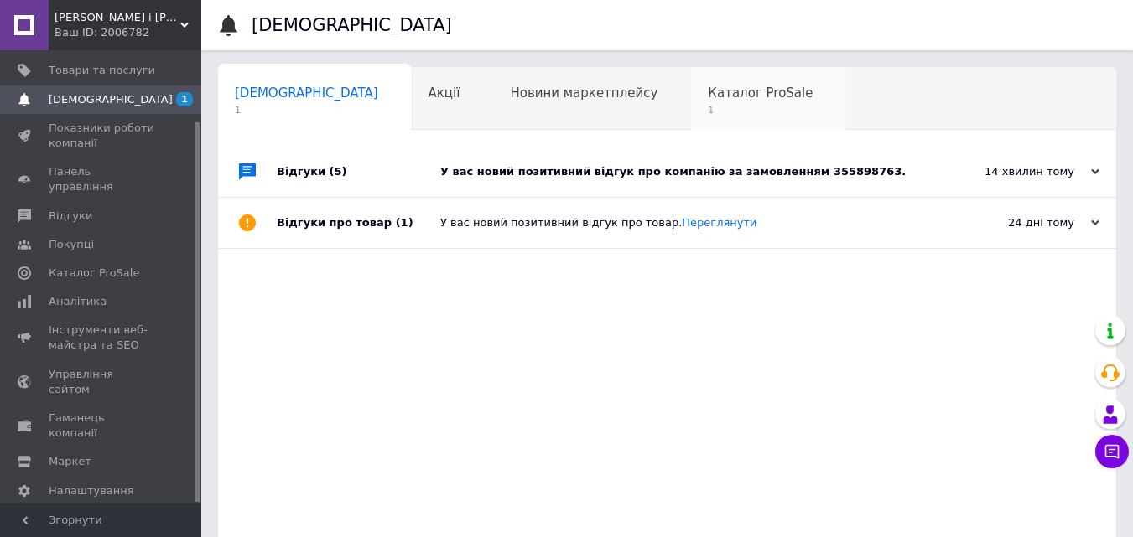 This screenshot has height=537, width=1133. Describe the element at coordinates (719, 222) in the screenshot. I see `a: Переглянути` at that location.